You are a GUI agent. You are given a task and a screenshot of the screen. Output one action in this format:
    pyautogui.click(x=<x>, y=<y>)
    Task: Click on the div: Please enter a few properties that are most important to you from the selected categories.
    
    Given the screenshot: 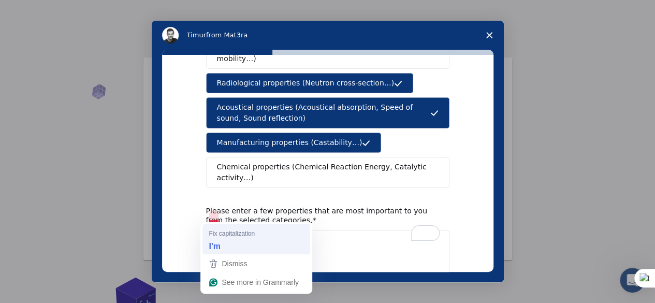 What is the action you would take?
    pyautogui.click(x=320, y=215)
    